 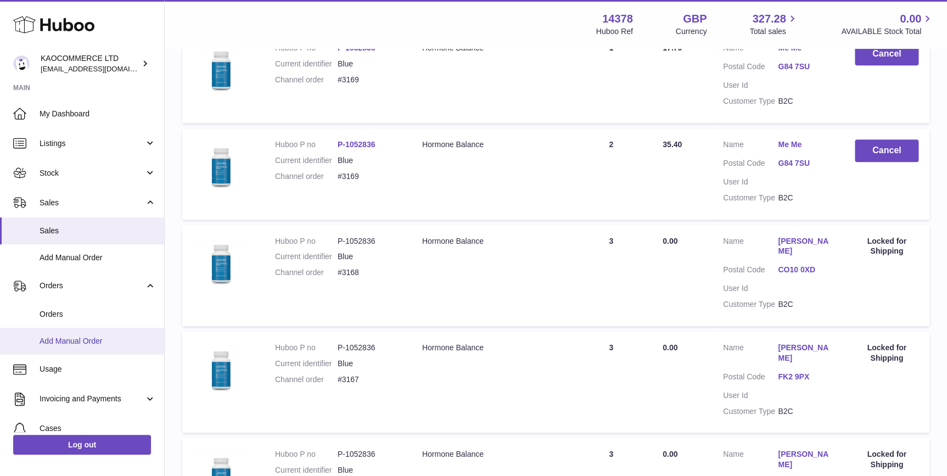 What do you see at coordinates (694, 19) in the screenshot?
I see `strong: GBP` at bounding box center [694, 19].